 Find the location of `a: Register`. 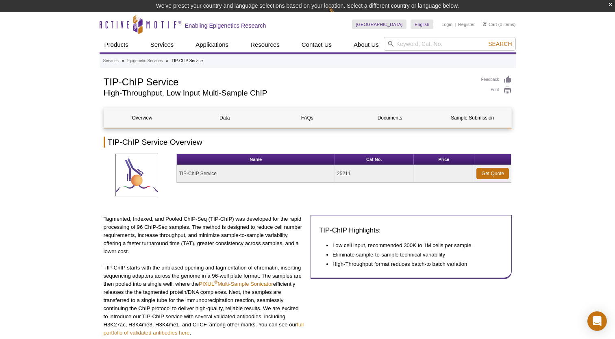

a: Register is located at coordinates (466, 24).